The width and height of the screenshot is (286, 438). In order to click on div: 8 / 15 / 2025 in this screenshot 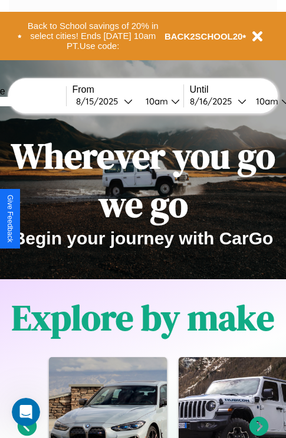, I will do `click(100, 101)`.